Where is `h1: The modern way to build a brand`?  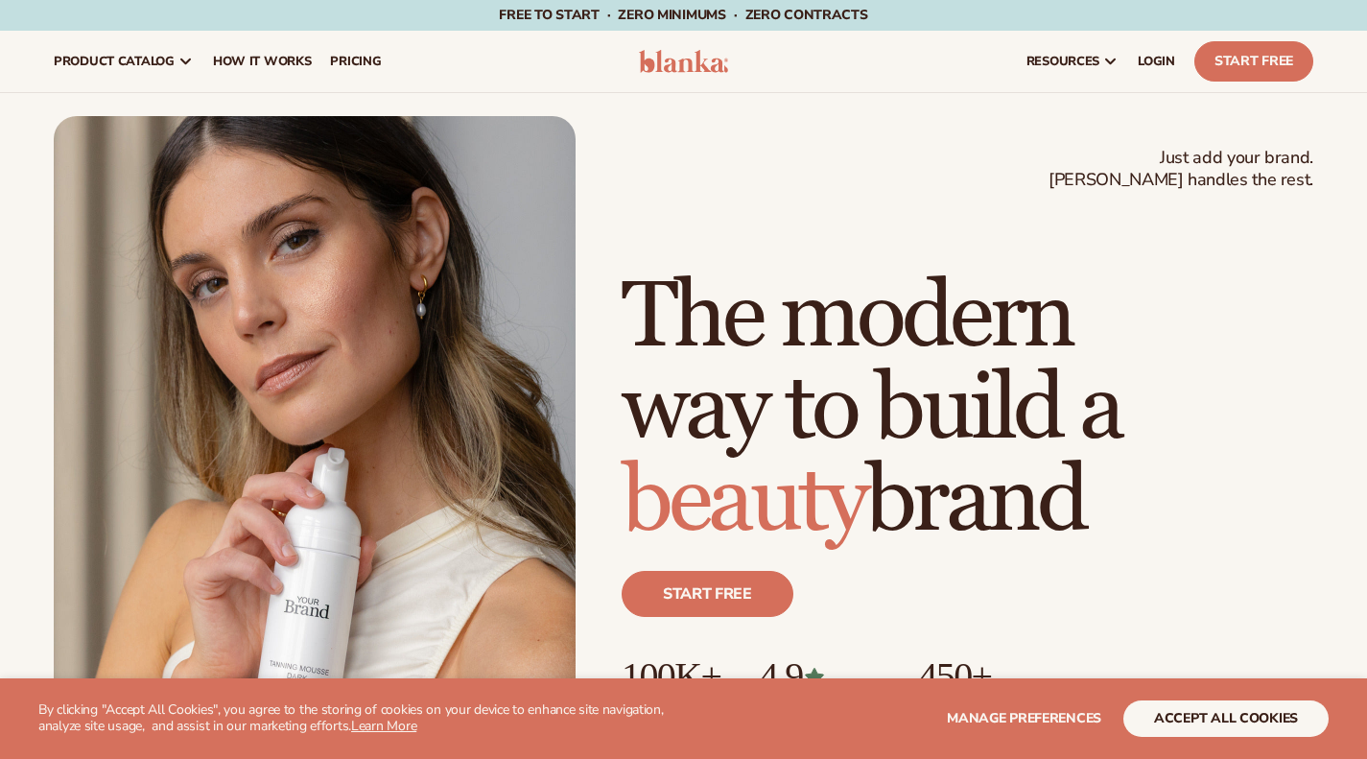
h1: The modern way to build a brand is located at coordinates (967, 410).